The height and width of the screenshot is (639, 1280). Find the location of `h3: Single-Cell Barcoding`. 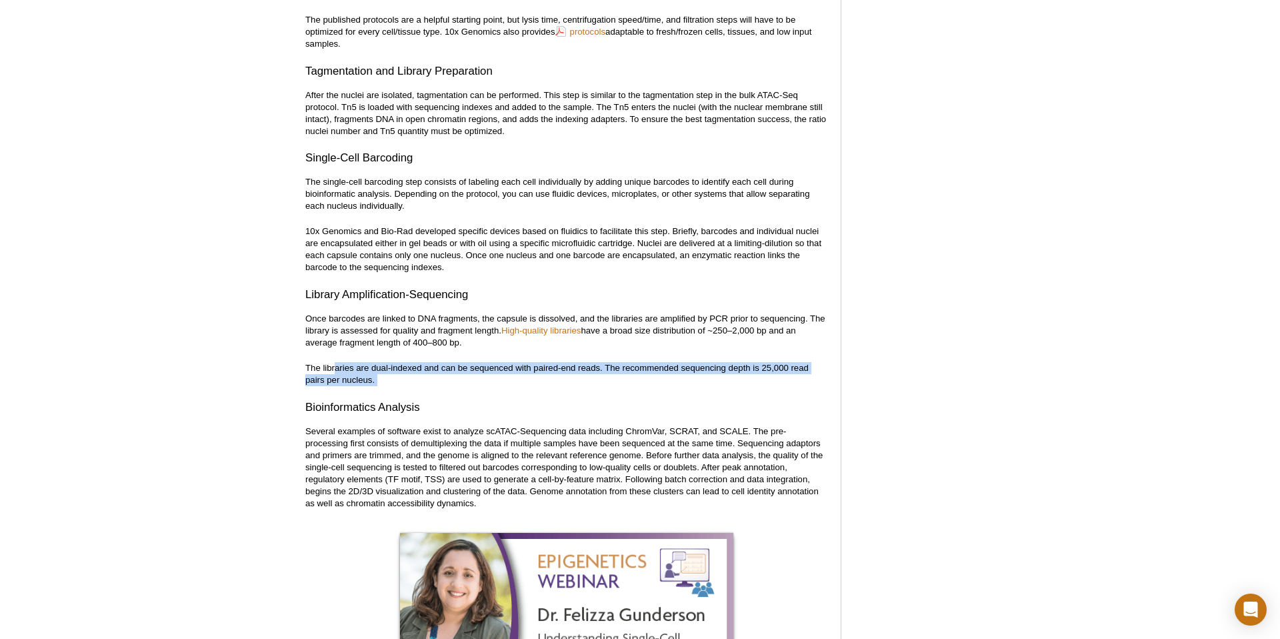

h3: Single-Cell Barcoding is located at coordinates (566, 158).